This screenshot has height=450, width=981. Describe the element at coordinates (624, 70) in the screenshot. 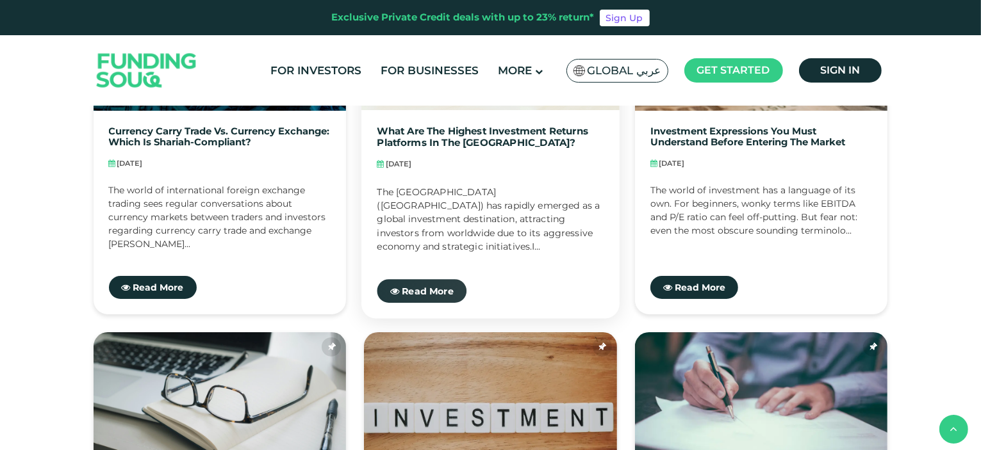

I see `span: Global عربي` at that location.